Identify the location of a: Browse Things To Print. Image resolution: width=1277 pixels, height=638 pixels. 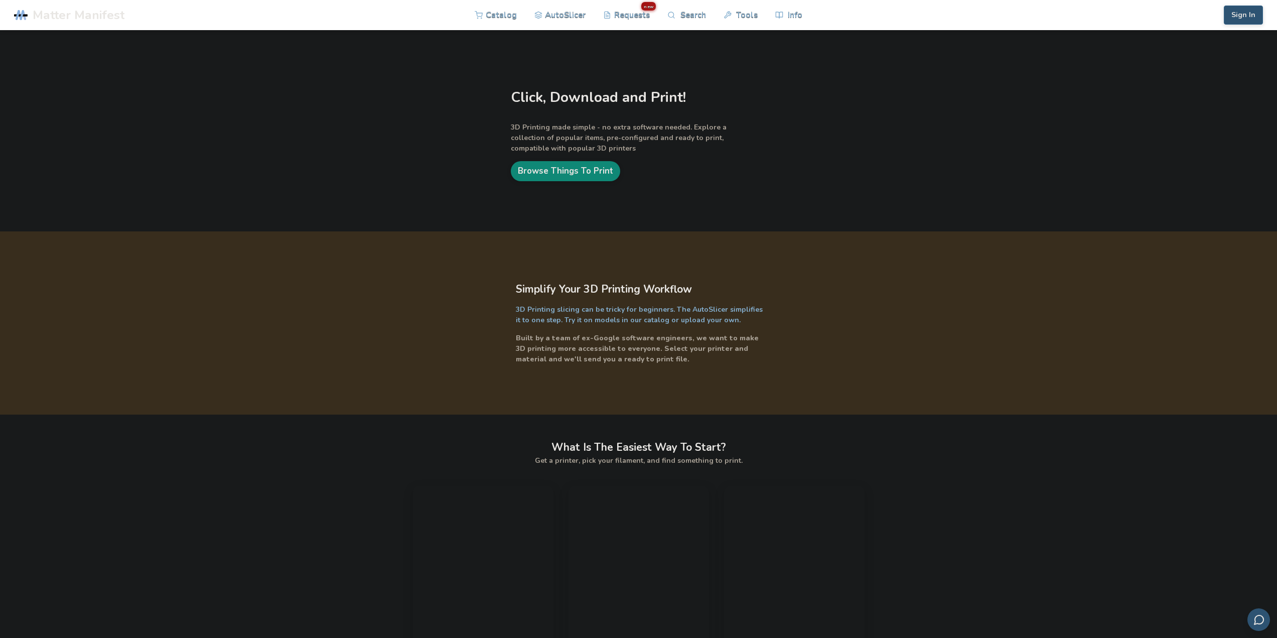
(566, 171).